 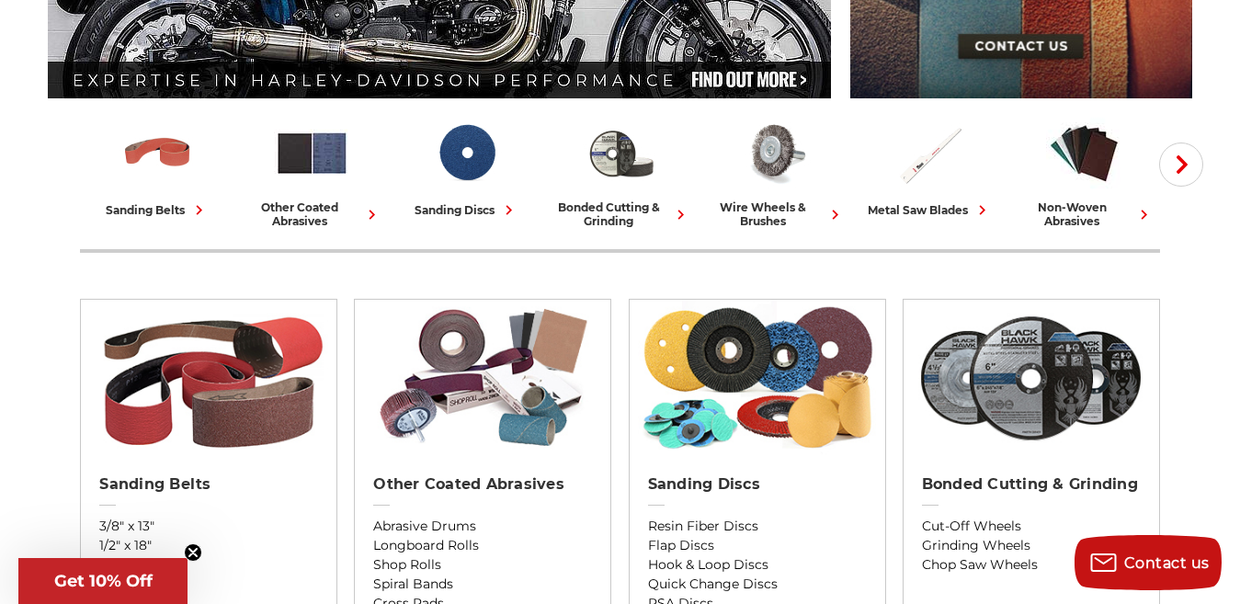 What do you see at coordinates (482, 584) in the screenshot?
I see `a: Spiral Bands` at bounding box center [482, 584].